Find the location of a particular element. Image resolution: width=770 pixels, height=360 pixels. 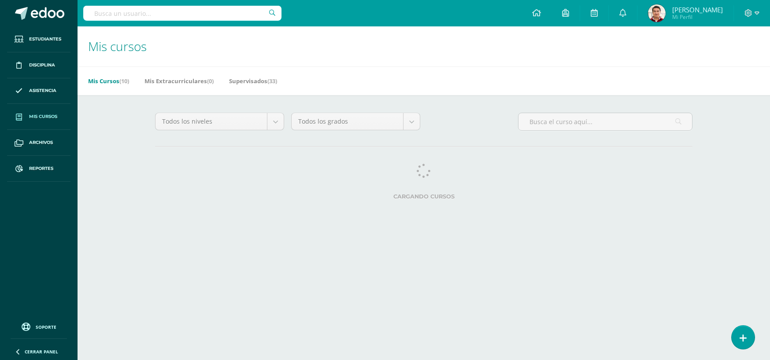

a: Disciplina is located at coordinates (39, 65).